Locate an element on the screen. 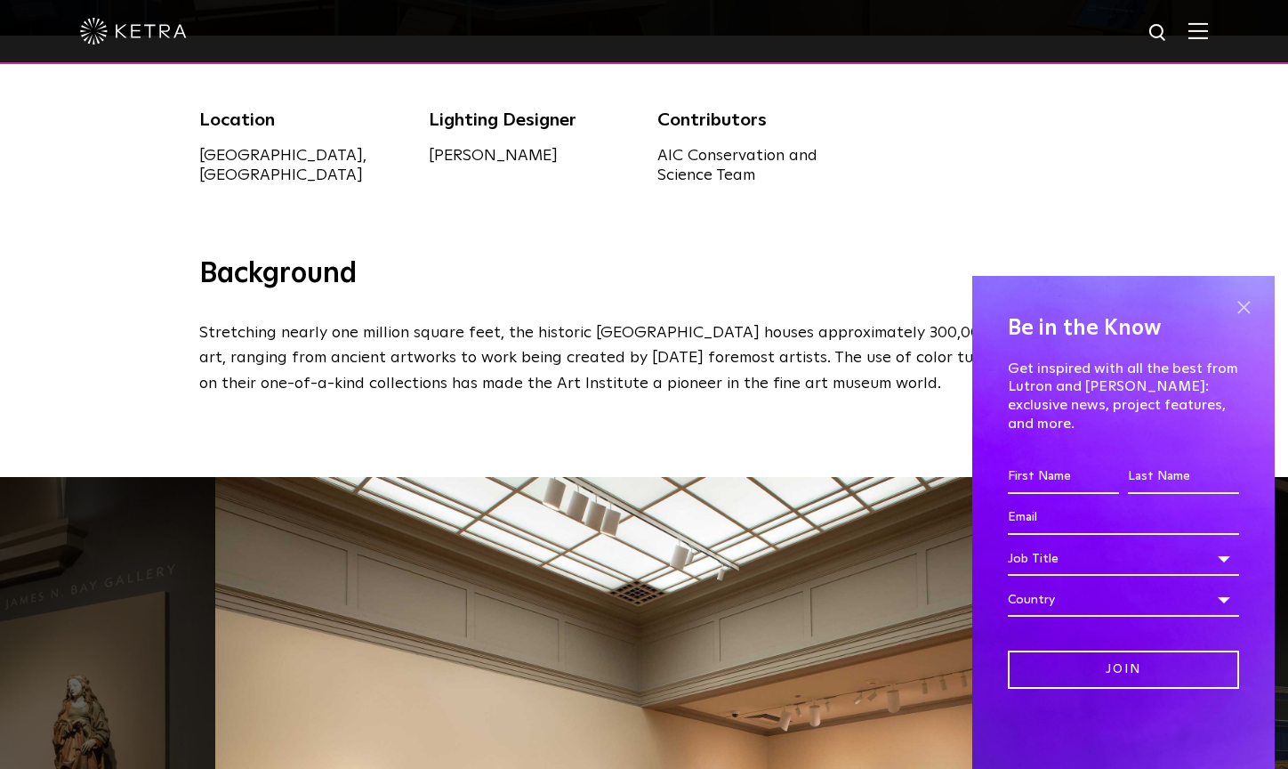 This screenshot has height=769, width=1288. input: Join is located at coordinates (1123, 669).